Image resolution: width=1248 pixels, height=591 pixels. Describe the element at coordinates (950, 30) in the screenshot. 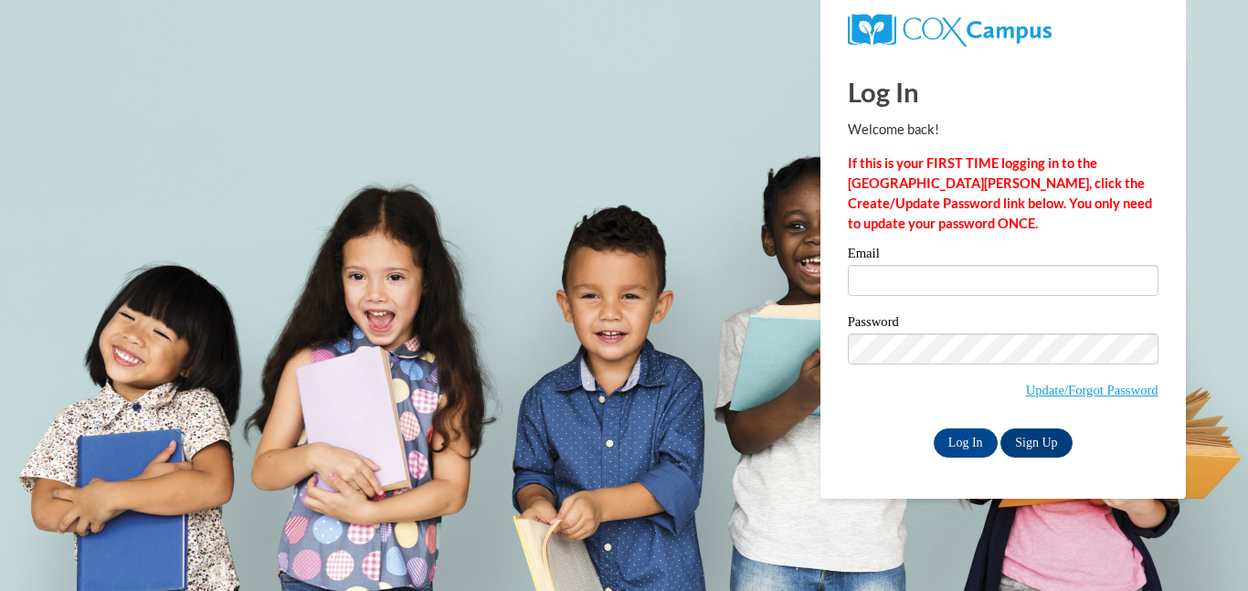

I see `img: COX Campus` at that location.